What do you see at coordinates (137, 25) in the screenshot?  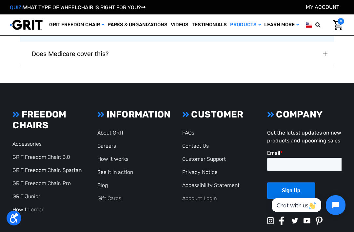 I see `a: Parks & Organizations` at bounding box center [137, 25].